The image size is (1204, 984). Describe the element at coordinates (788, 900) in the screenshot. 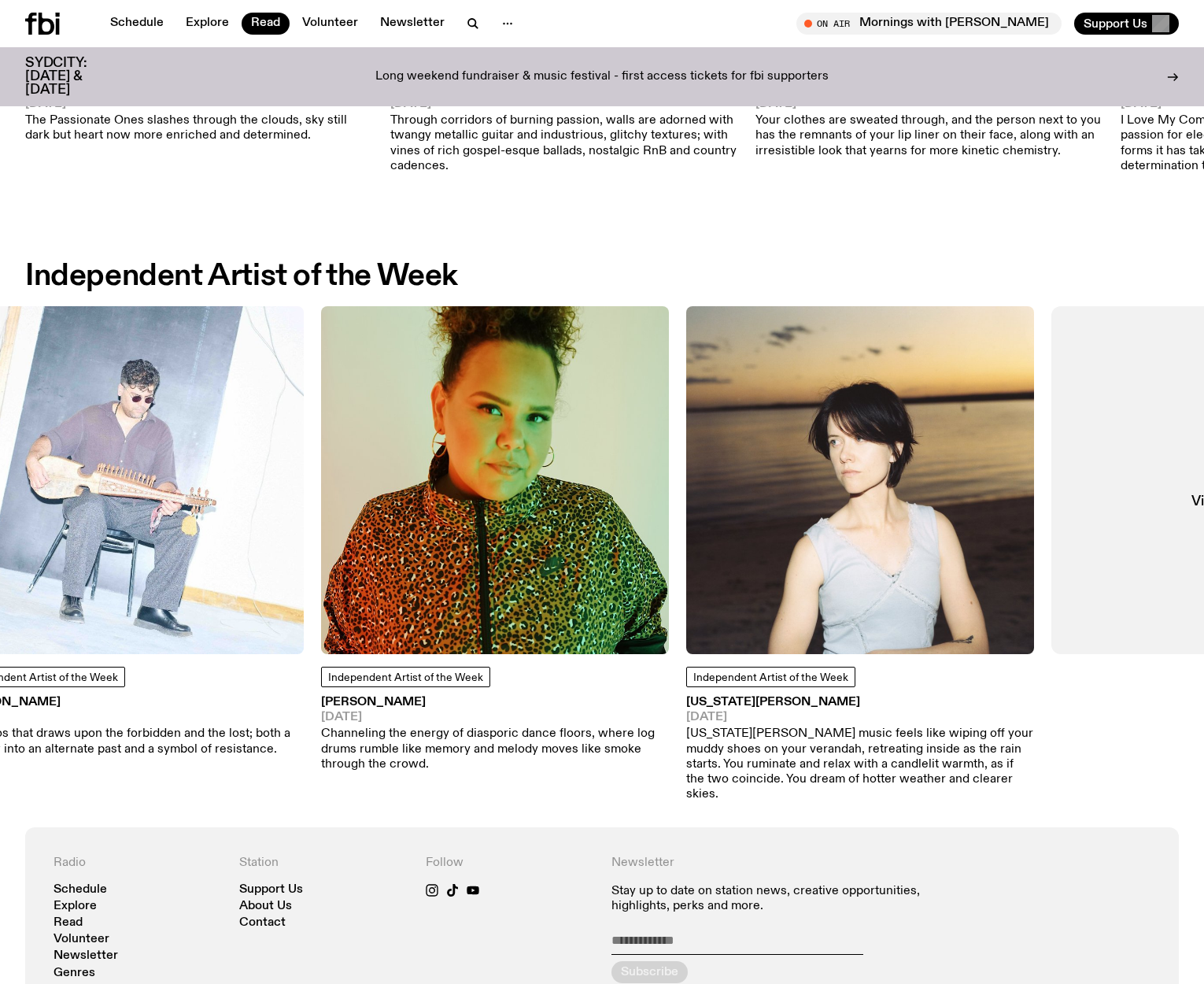

I see `p: Stay up to date on station news, creative opportunities, highlights, perks and more.` at that location.